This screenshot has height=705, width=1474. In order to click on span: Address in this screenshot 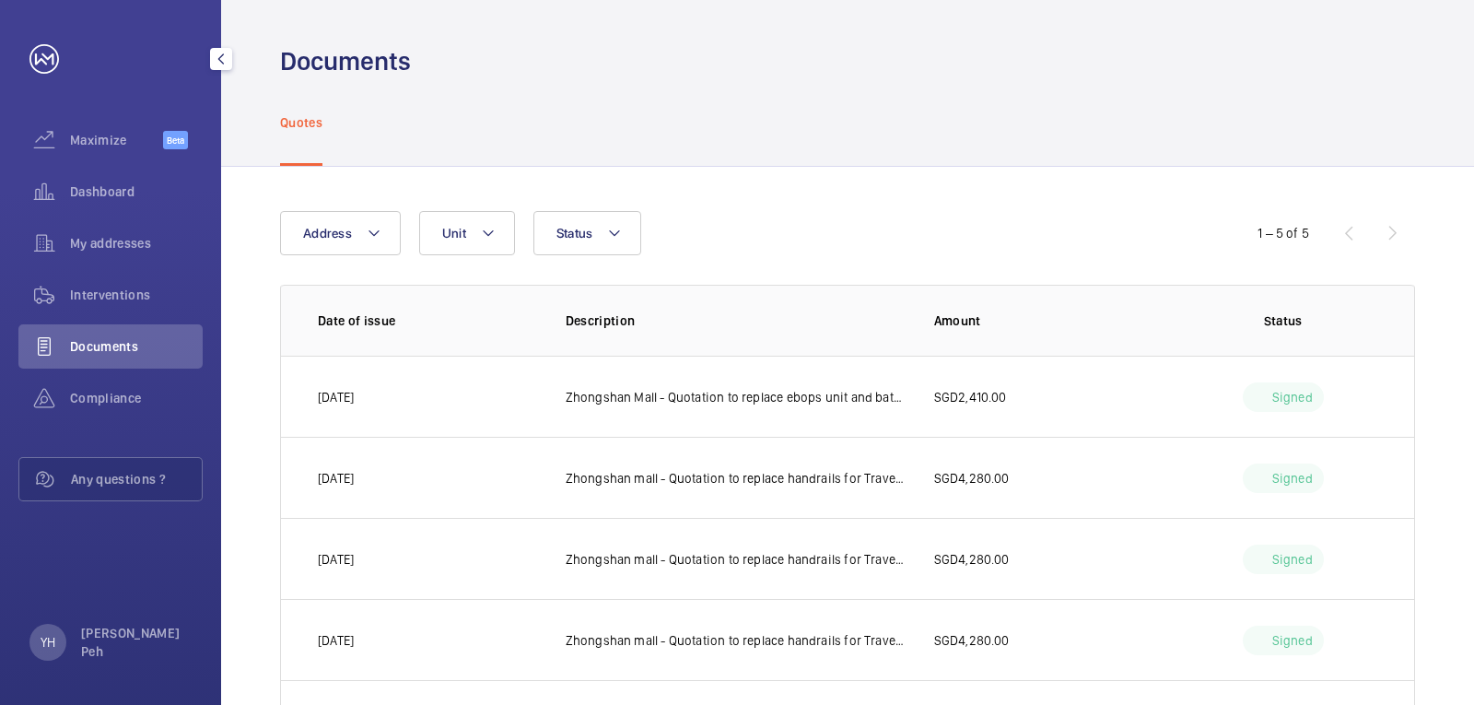, I will do `click(327, 233)`.